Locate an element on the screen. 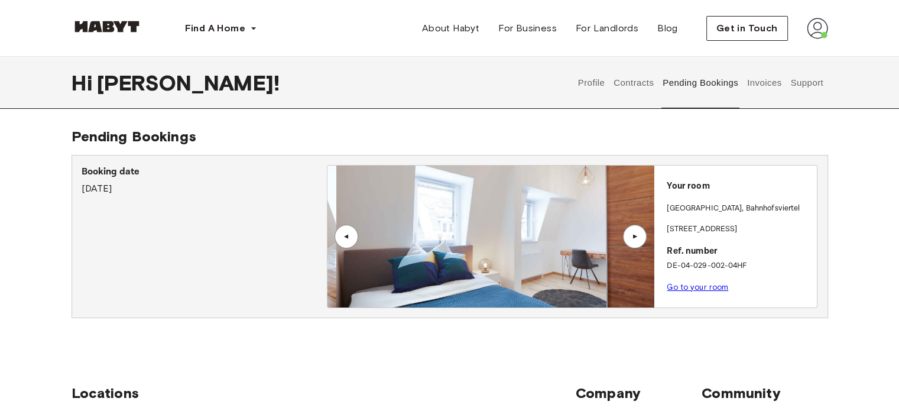 Image resolution: width=899 pixels, height=411 pixels. span: Get in Touch is located at coordinates (747, 28).